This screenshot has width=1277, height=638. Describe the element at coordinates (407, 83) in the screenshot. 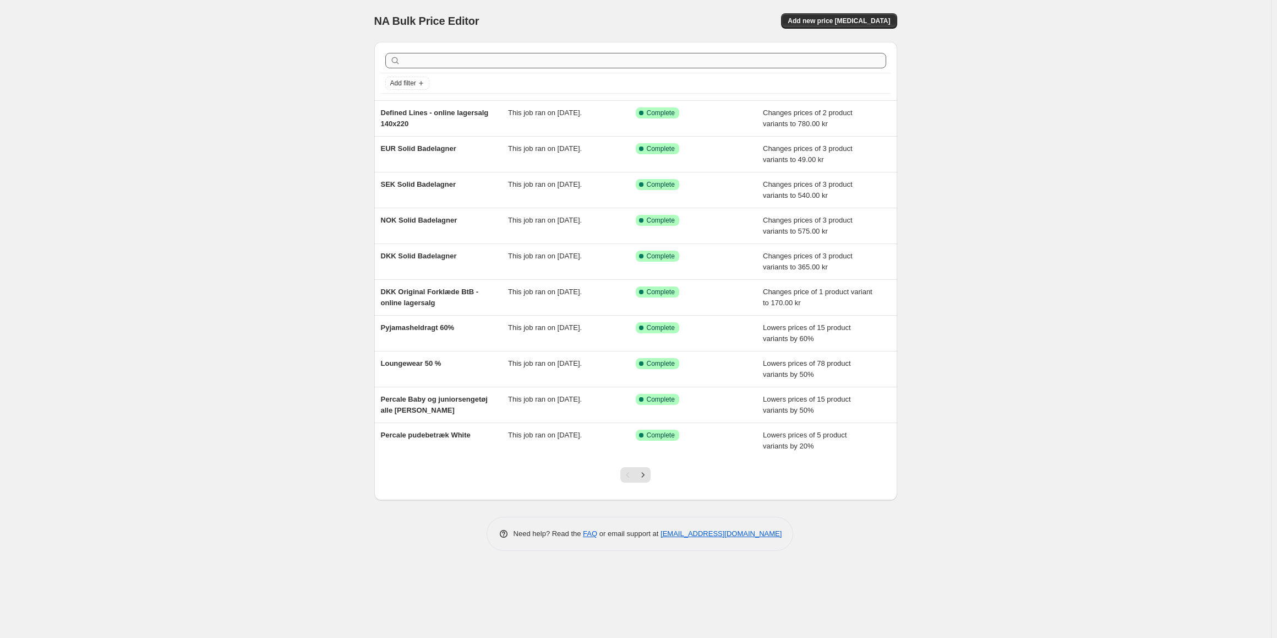

I see `button: Add filter` at that location.